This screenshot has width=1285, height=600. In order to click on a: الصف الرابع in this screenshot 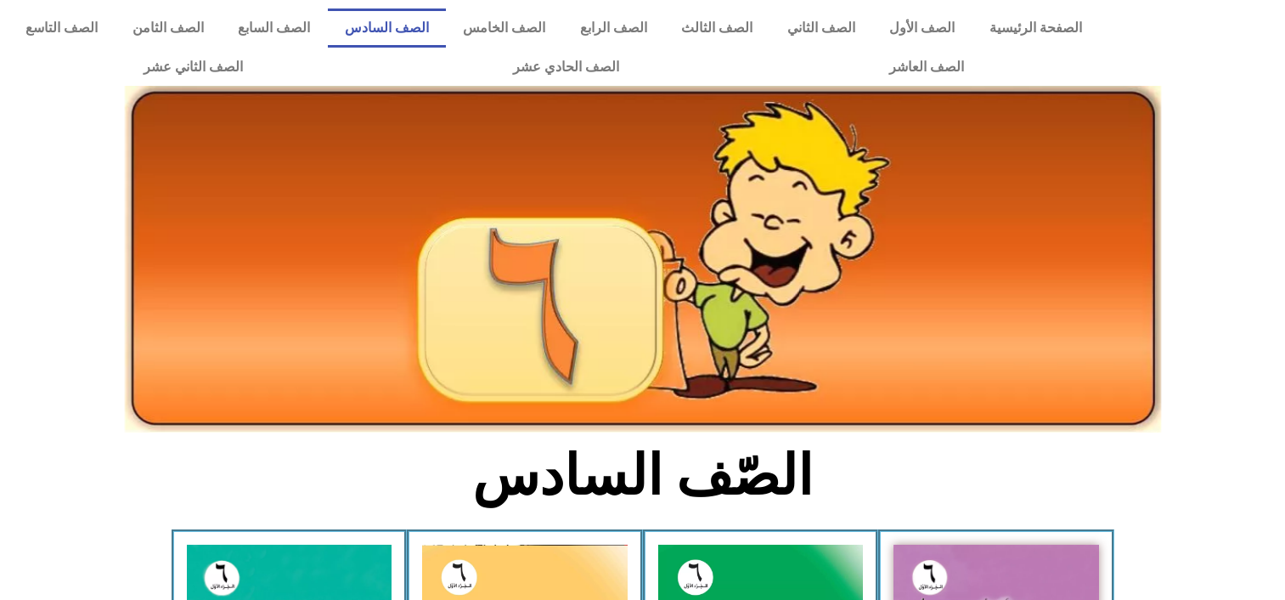, I will do `click(614, 28)`.